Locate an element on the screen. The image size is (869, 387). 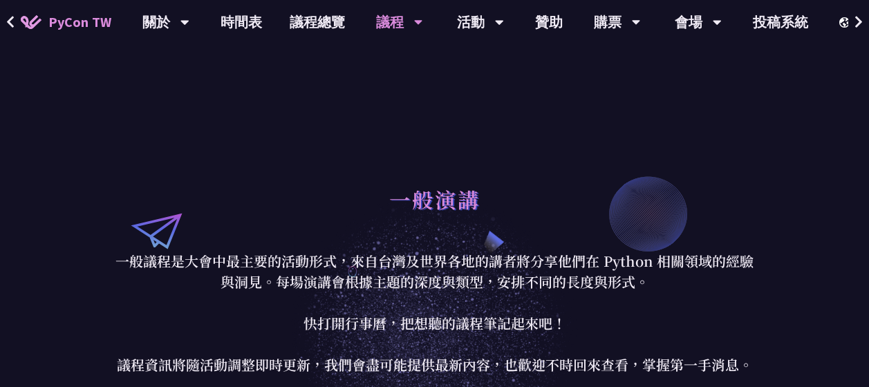
span: PyCon TW is located at coordinates (79, 22).